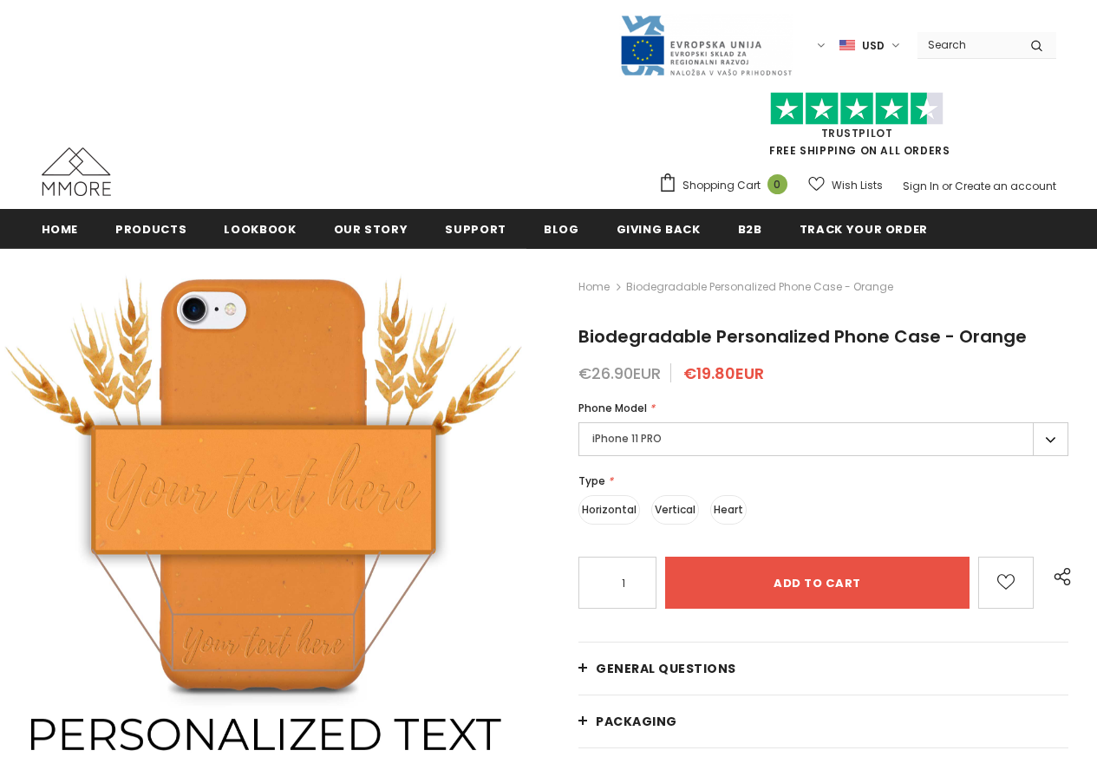 The image size is (1097, 757). Describe the element at coordinates (947, 186) in the screenshot. I see `span: or` at that location.